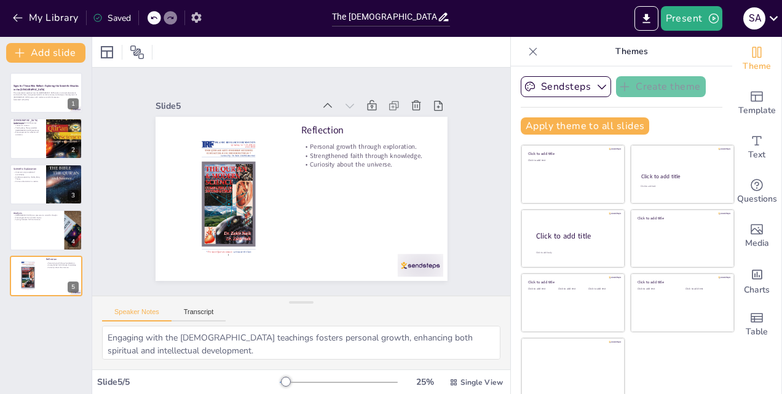 This screenshot has width=782, height=394. I want to click on button: s a, so click(754, 18).